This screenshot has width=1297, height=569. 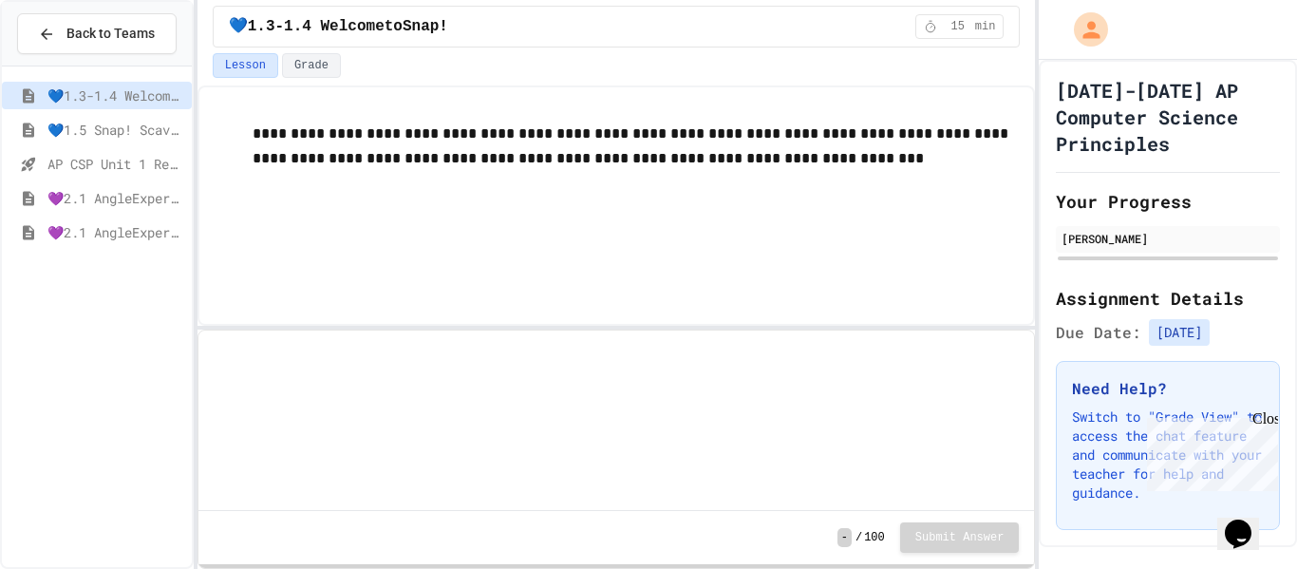 What do you see at coordinates (1084, 29) in the screenshot?
I see `div: My Account` at bounding box center [1084, 29].